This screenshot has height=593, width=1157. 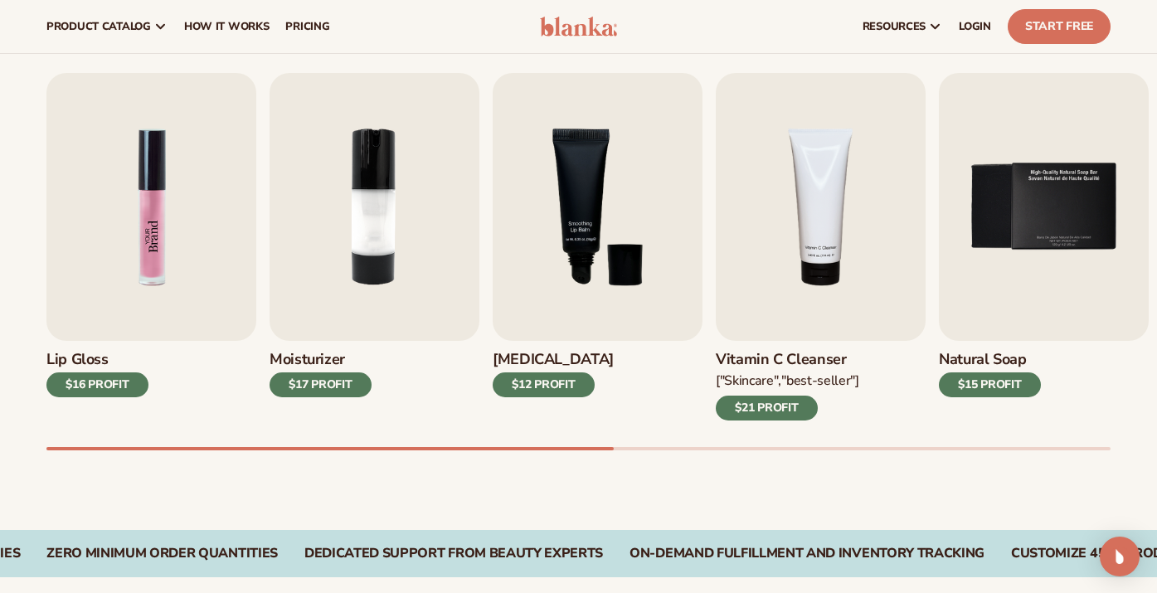 What do you see at coordinates (787, 360) in the screenshot?
I see `h3: Vitamin C Cleanser` at bounding box center [787, 360].